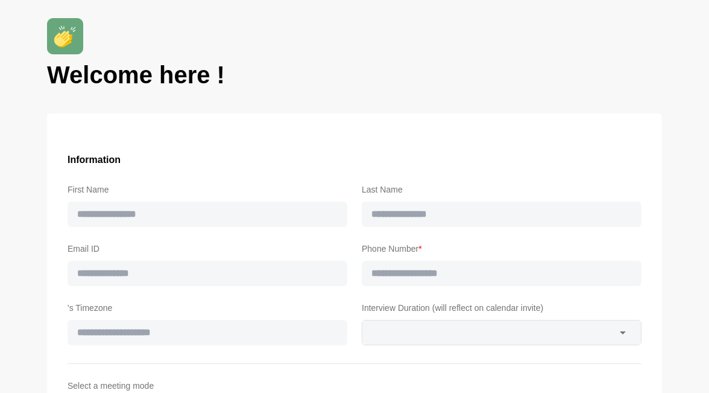  What do you see at coordinates (355, 386) in the screenshot?
I see `label: Select a meeting mode` at bounding box center [355, 386].